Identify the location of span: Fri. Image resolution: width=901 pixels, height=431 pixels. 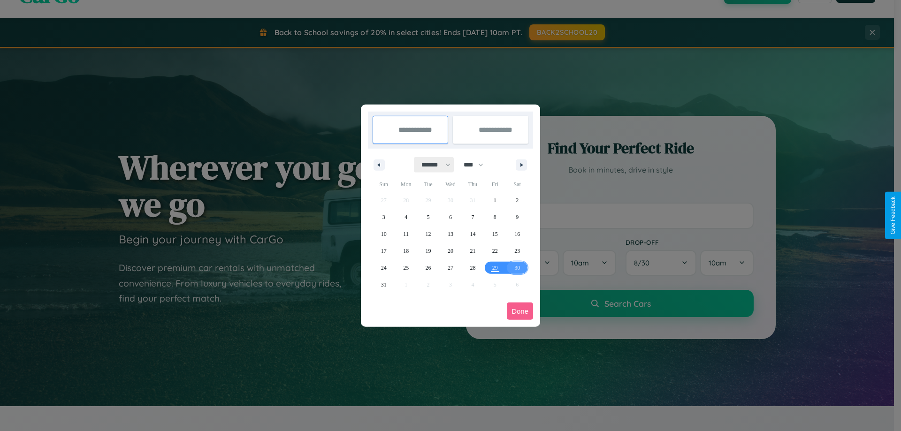
(494, 184).